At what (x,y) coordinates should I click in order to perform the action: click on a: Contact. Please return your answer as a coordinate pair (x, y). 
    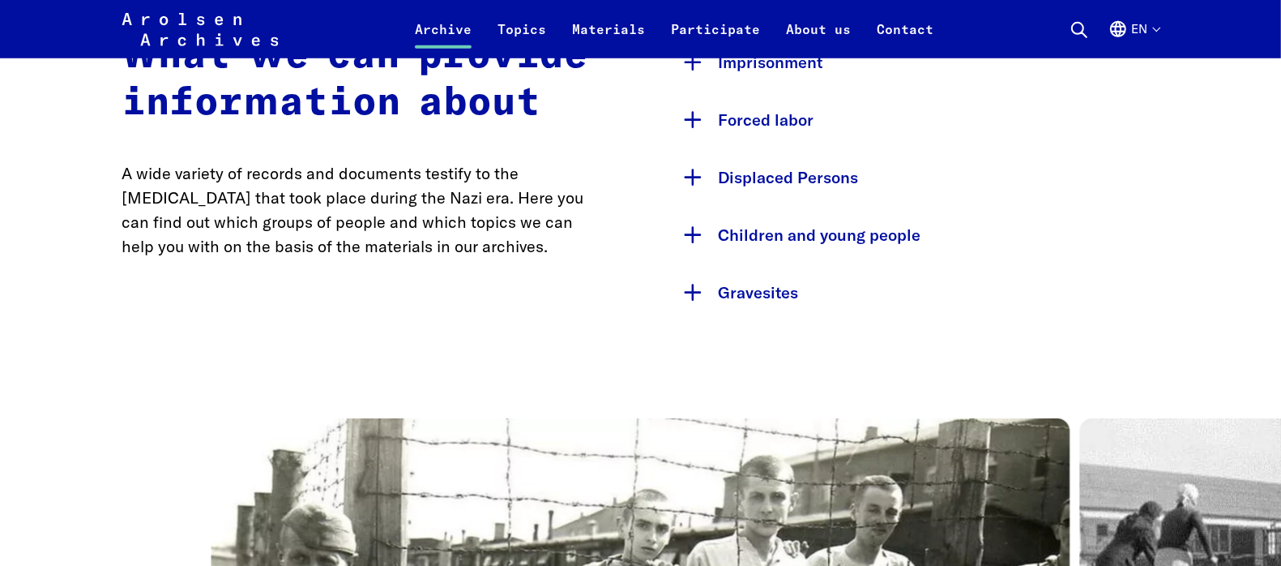
    Looking at the image, I should click on (905, 39).